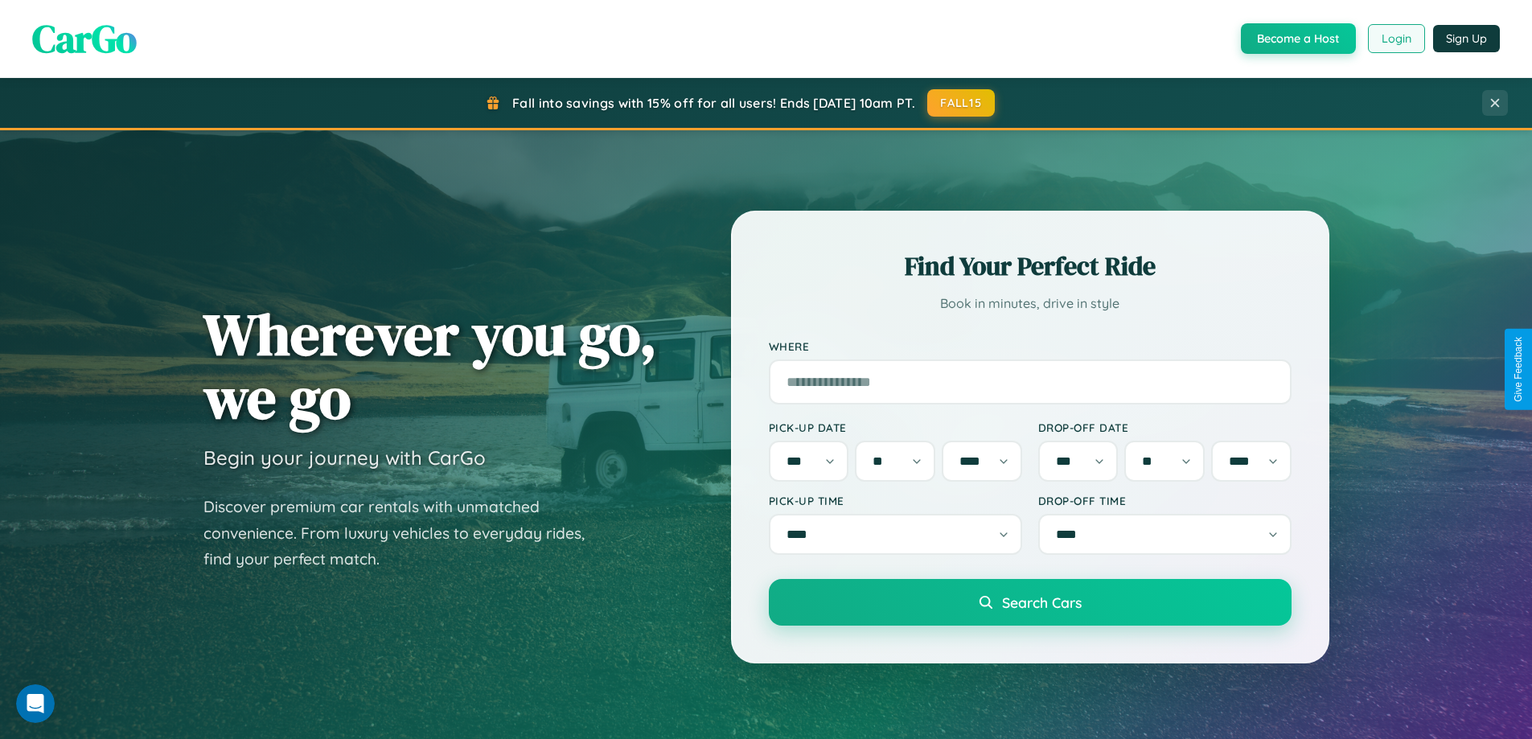  Describe the element at coordinates (430, 366) in the screenshot. I see `h1: Wherever you go, we go` at that location.